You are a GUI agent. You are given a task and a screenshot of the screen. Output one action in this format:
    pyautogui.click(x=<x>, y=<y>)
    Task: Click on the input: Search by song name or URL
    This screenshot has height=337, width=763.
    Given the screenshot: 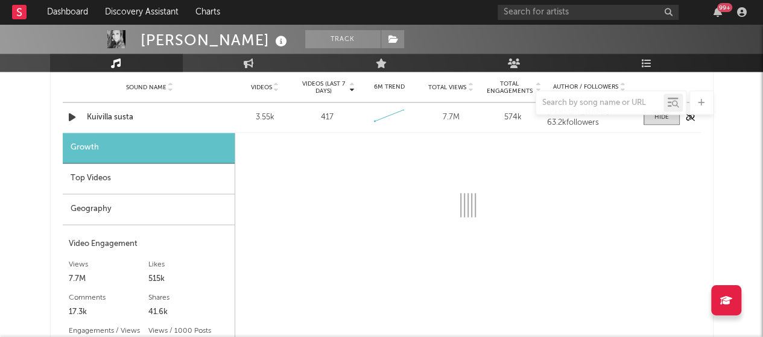 What is the action you would take?
    pyautogui.click(x=600, y=103)
    